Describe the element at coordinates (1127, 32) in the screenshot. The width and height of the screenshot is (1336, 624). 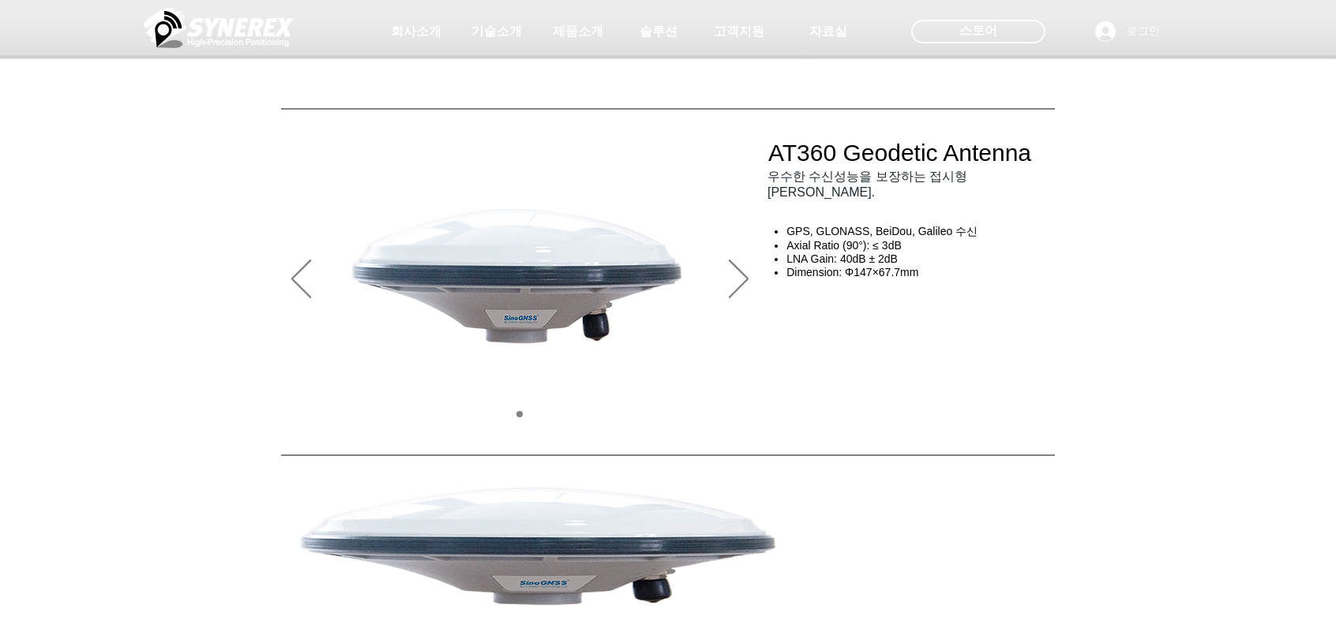
I see `button: 로그인` at that location.